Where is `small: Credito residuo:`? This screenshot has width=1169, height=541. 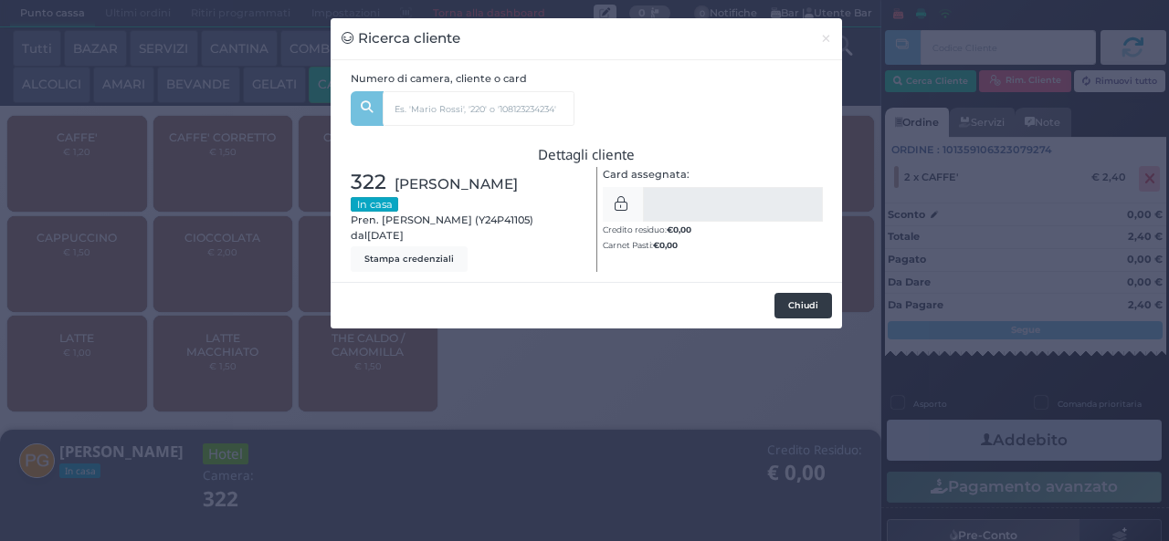
small: Credito residuo: is located at coordinates (646, 229).